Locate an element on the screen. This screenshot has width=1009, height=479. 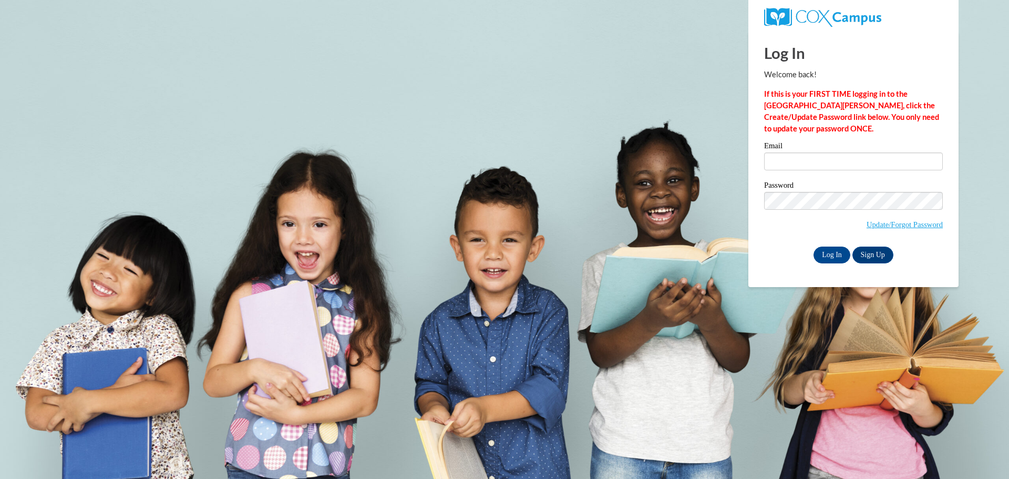
label: Password is located at coordinates (854, 187).